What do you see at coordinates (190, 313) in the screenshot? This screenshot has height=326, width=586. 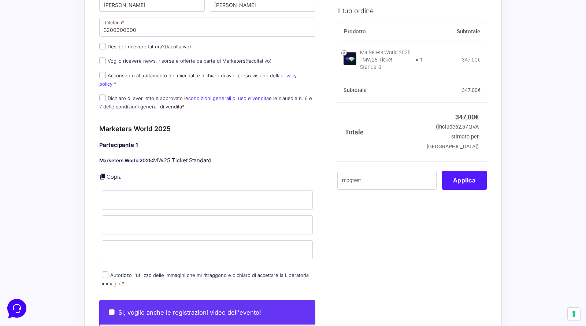 I see `span: Si, voglio anche le registrazioni video dell'evento!` at bounding box center [190, 313].